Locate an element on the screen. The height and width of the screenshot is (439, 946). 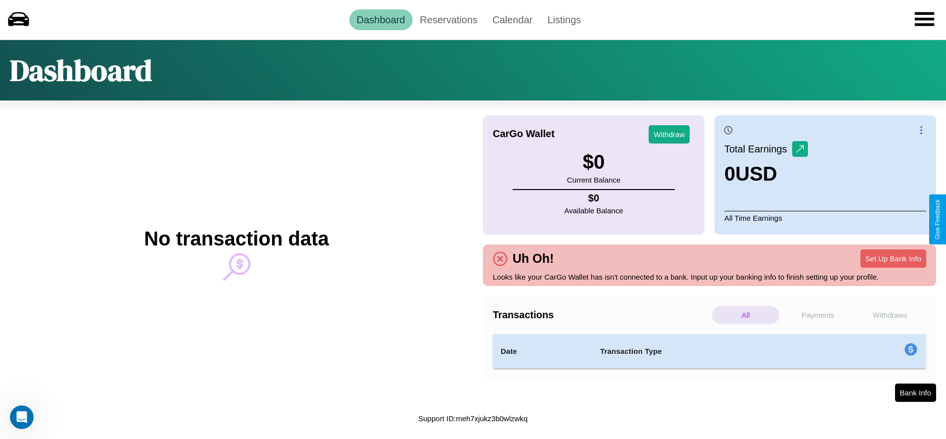
p: All Time Earnings is located at coordinates (825, 218).